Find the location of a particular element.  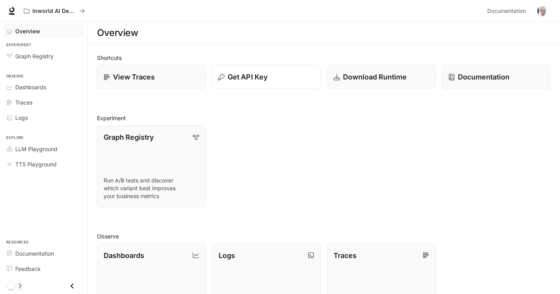

span: Logs is located at coordinates (22, 117).